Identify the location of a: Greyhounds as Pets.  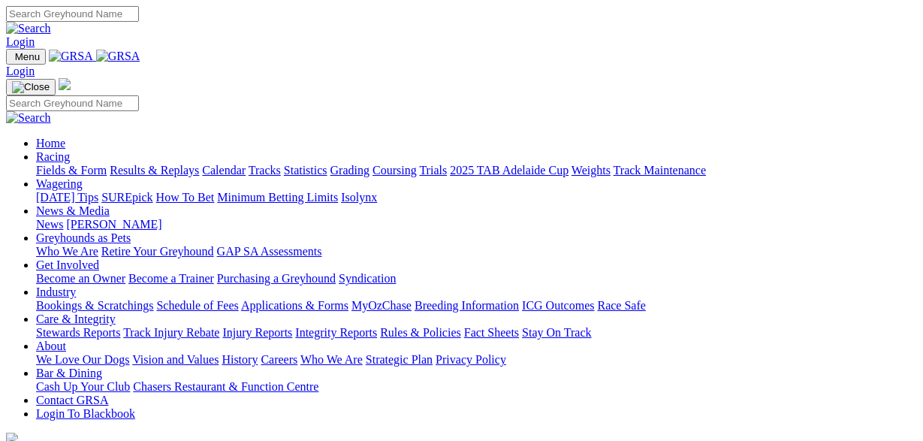
(83, 237).